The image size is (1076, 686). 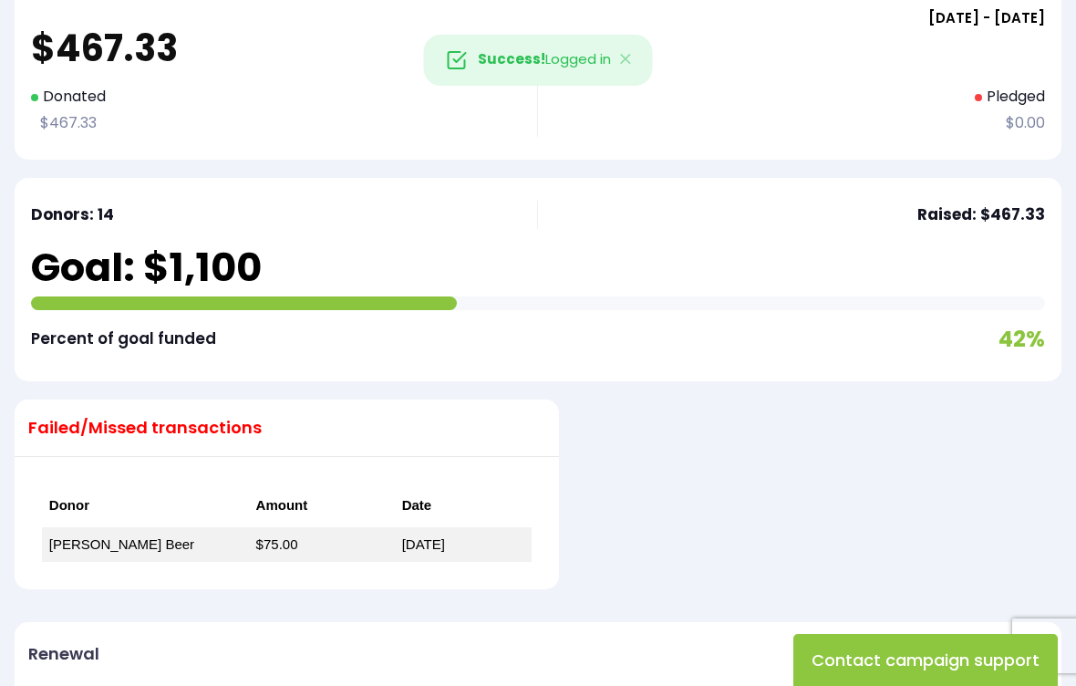 I want to click on p: Pledged, so click(x=1009, y=97).